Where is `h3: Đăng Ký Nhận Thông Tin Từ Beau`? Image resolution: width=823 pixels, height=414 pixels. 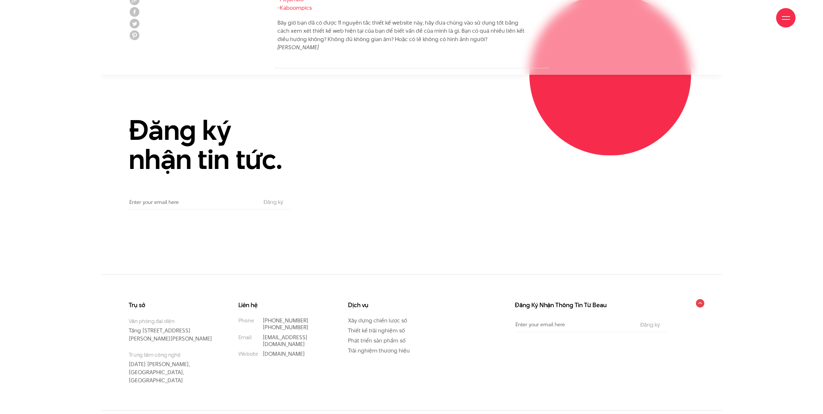 h3: Đăng Ký Nhận Thông Tin Từ Beau is located at coordinates (591, 305).